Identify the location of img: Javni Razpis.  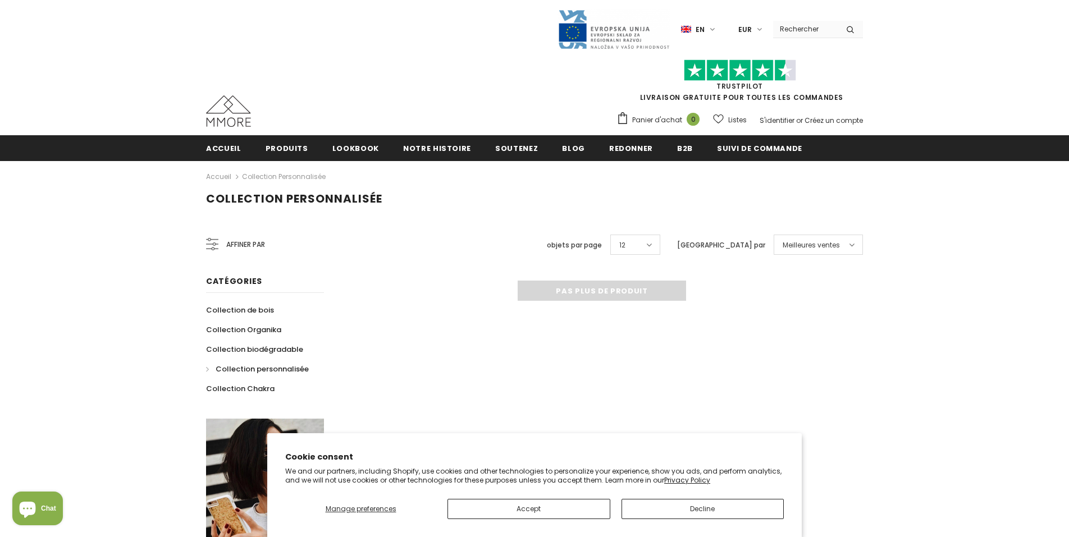
(614, 29).